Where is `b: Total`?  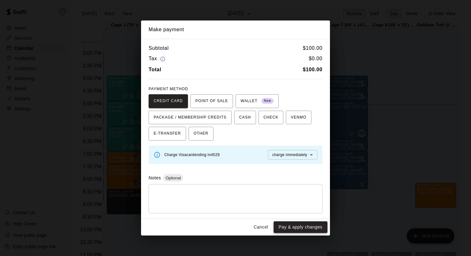
b: Total is located at coordinates (155, 69).